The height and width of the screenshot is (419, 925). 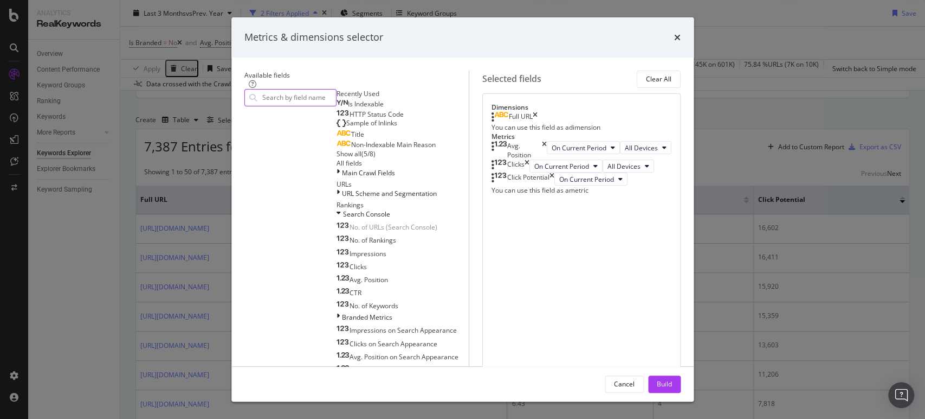 What do you see at coordinates (366, 104) in the screenshot?
I see `span: Is Indexable` at bounding box center [366, 104].